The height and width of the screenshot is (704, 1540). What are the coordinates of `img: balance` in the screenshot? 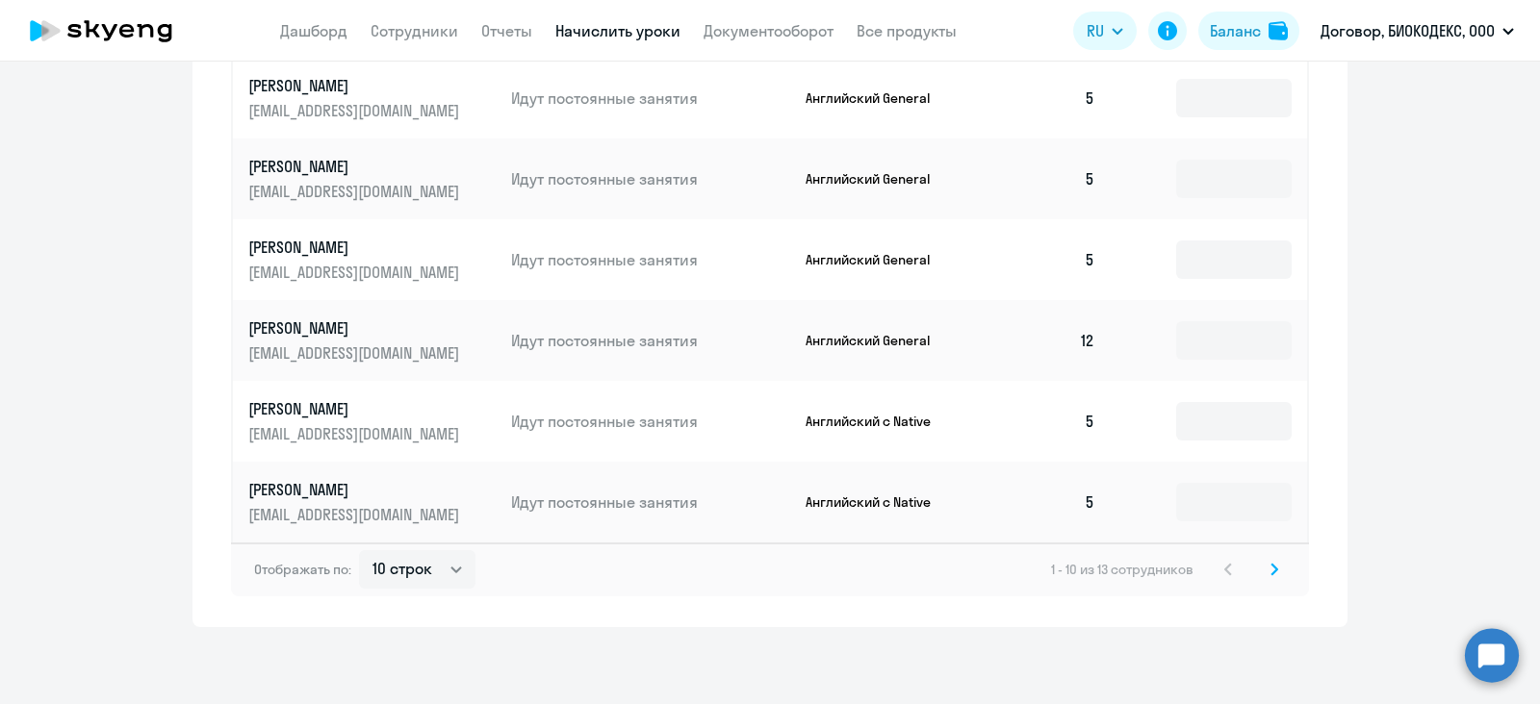 It's located at (1278, 31).